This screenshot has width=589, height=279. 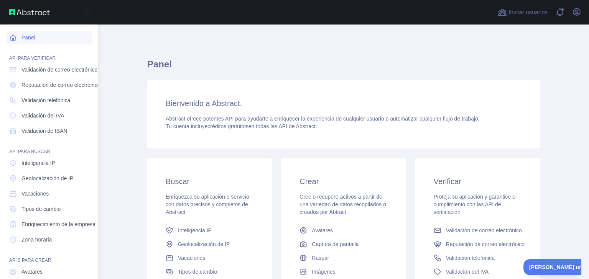 I want to click on font: en todas las API de Abstract., so click(x=282, y=126).